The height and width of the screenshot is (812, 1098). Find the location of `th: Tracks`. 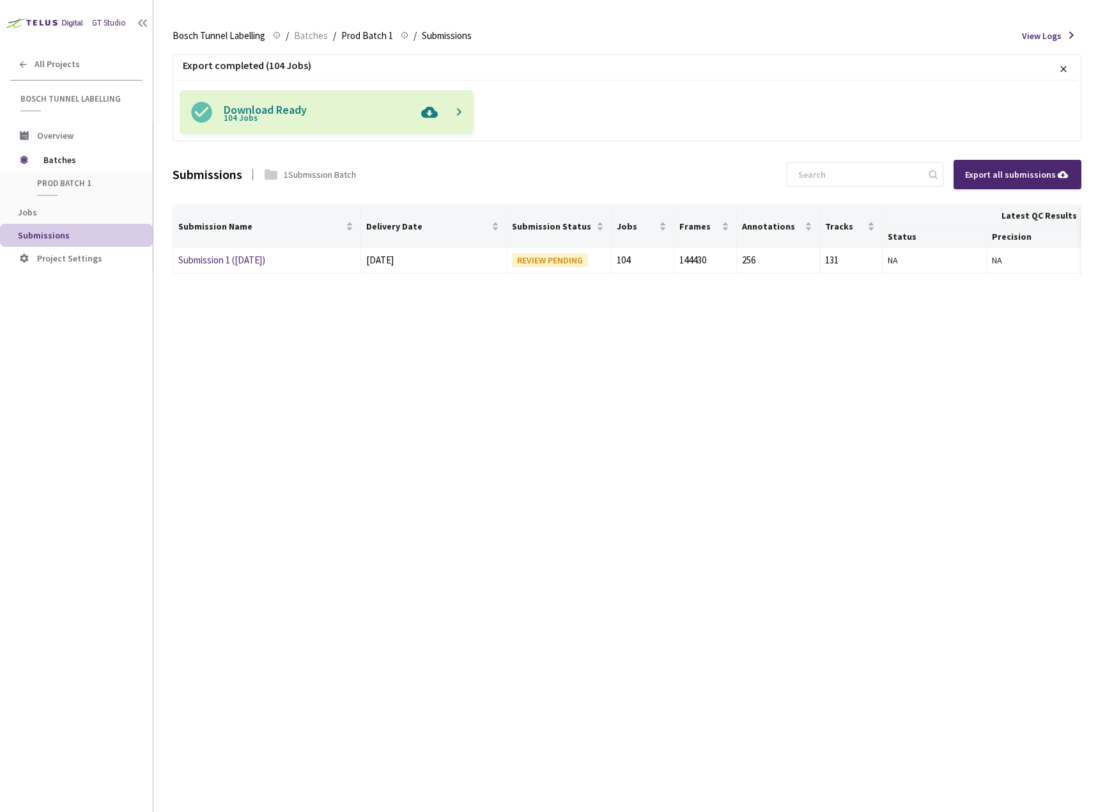

th: Tracks is located at coordinates (851, 226).